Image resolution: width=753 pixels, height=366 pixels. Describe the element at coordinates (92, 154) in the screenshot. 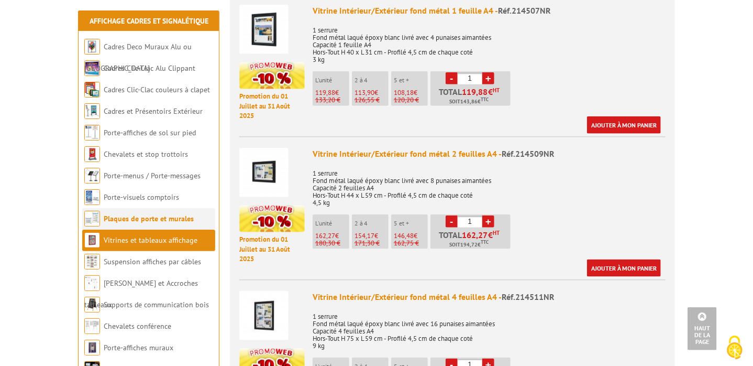

I see `img: Chevalets et stop trottoirs` at that location.